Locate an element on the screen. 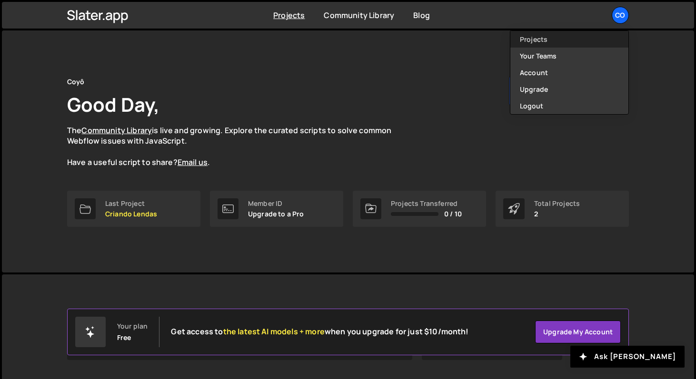 The height and width of the screenshot is (379, 696). span: the latest AI models + more is located at coordinates (274, 332).